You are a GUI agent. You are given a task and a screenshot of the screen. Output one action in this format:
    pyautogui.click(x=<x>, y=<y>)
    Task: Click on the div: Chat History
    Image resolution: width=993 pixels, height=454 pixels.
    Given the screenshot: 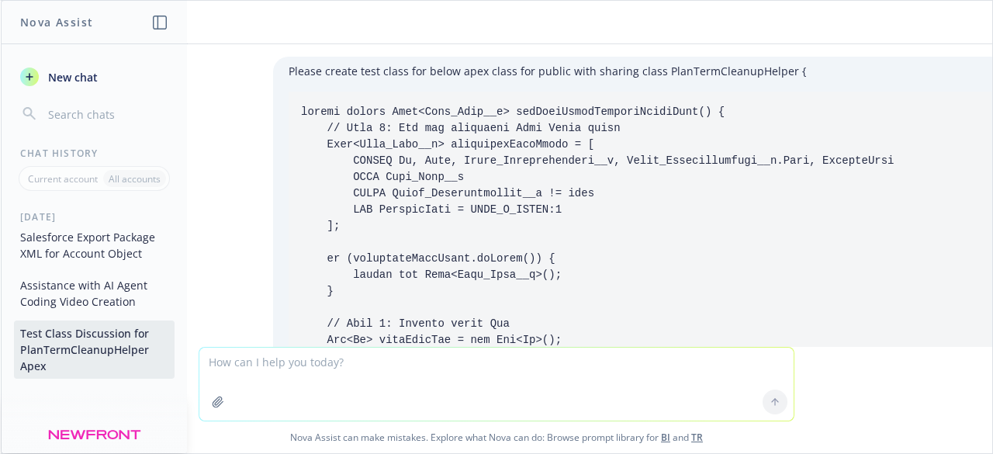 What is the action you would take?
    pyautogui.click(x=94, y=153)
    